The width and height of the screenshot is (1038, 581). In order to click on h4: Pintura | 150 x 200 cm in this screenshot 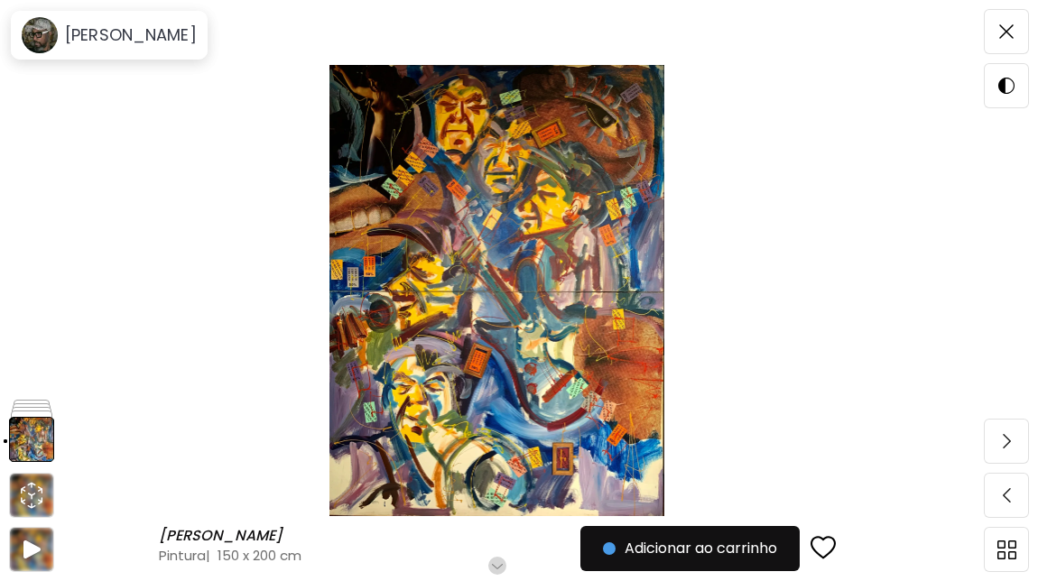, I will do `click(404, 555)`.